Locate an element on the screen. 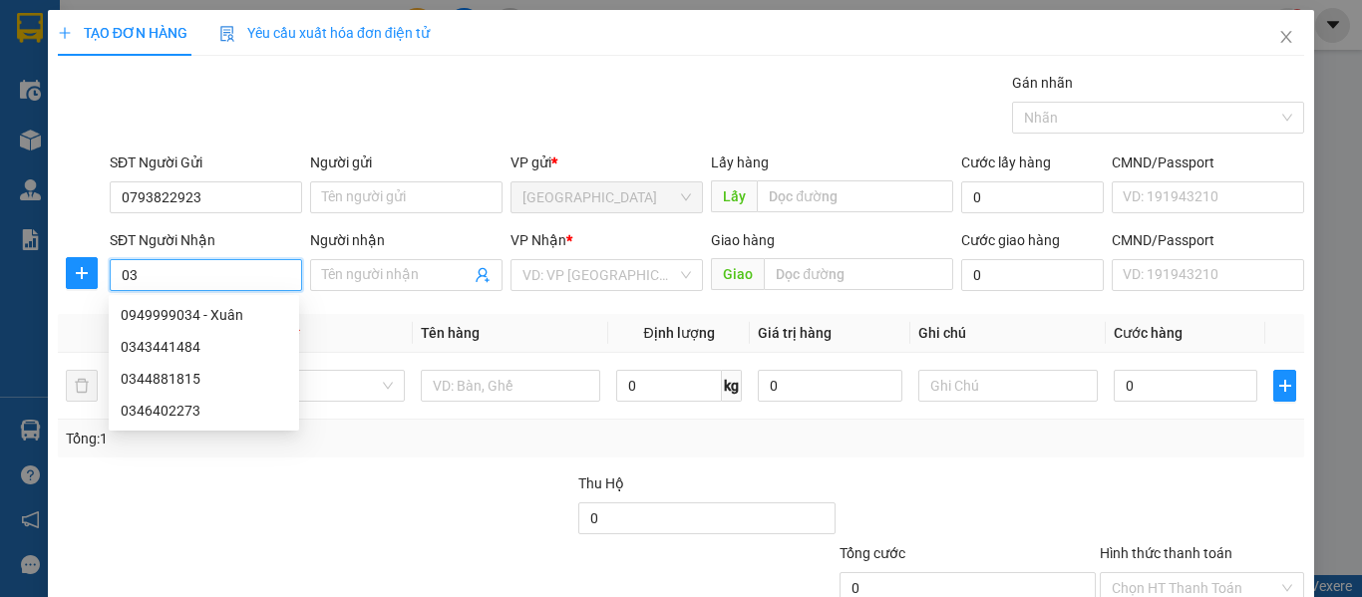 The image size is (1362, 597). span: Nhận: is located at coordinates (257, 27).